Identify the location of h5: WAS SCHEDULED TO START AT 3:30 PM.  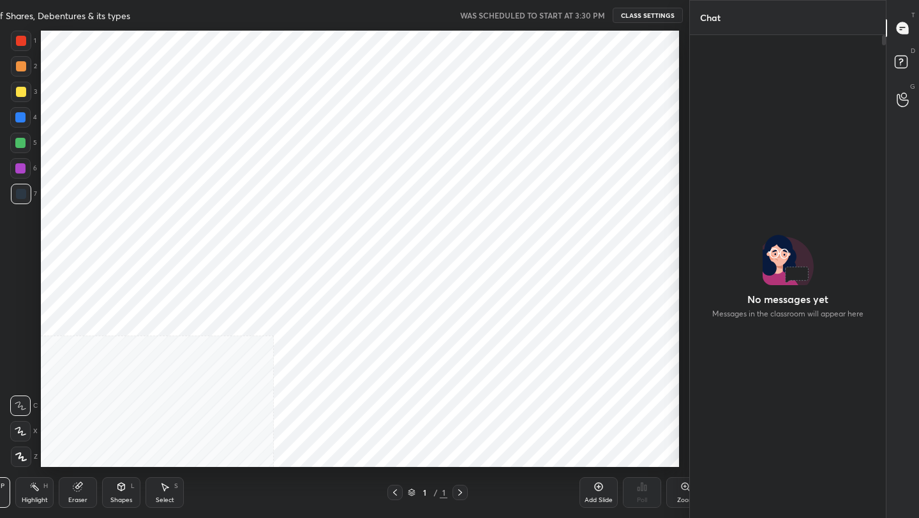
(532, 15).